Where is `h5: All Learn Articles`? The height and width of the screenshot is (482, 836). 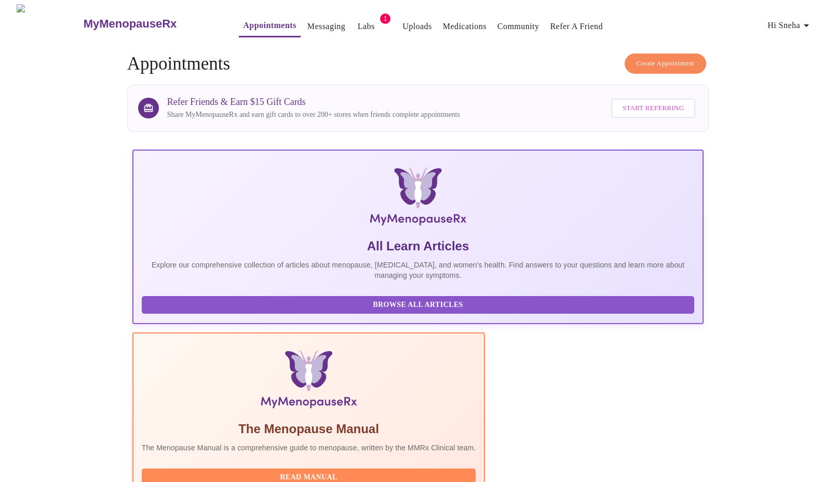
h5: All Learn Articles is located at coordinates (418, 246).